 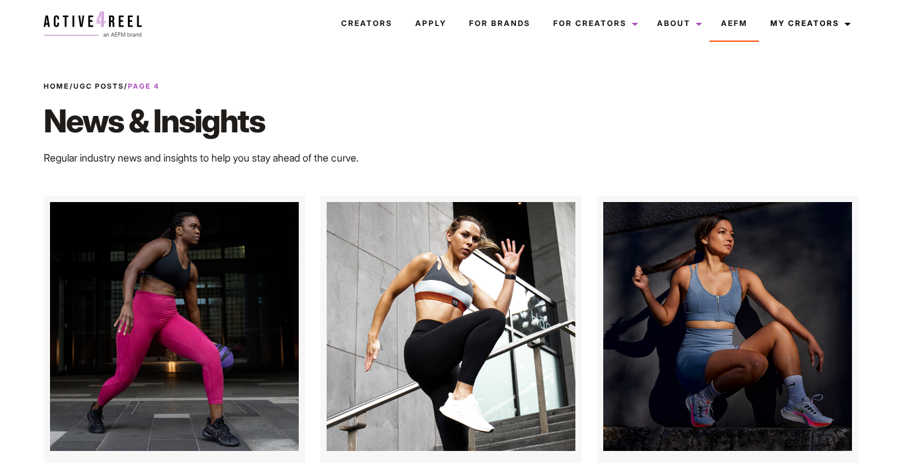 What do you see at coordinates (313, 158) in the screenshot?
I see `p: Regular industry news and insights to help you stay ahead of the curve.` at bounding box center [313, 158].